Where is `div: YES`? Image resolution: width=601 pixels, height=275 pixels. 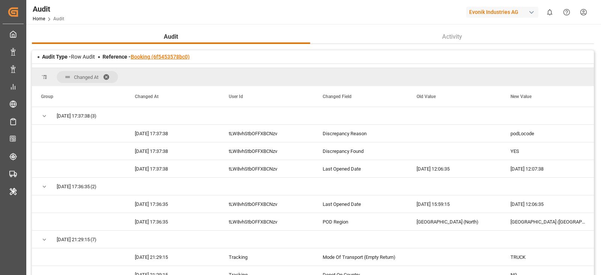 div: YES is located at coordinates (548, 151).